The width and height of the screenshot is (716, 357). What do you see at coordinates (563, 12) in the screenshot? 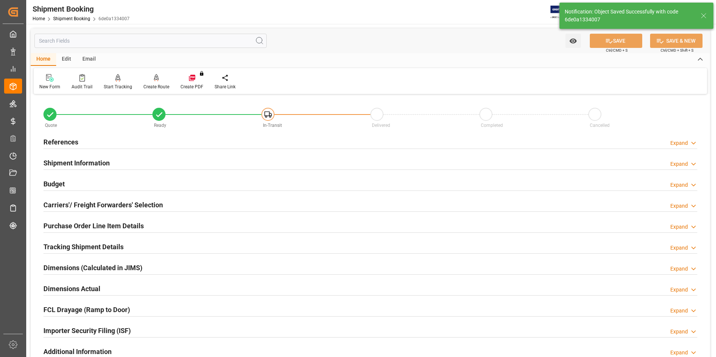
I see `img: Exertis%20JAM%20-%20Email%20Logo.jpg_1722504956.jpg` at bounding box center [563, 12].